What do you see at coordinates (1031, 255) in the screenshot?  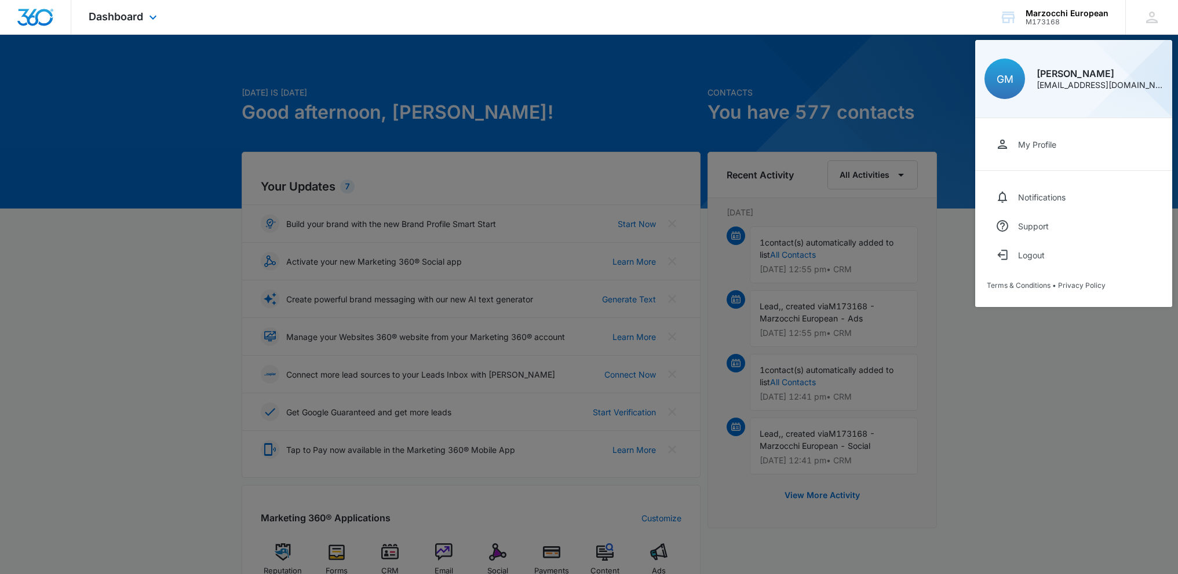 I see `div: Logout` at bounding box center [1031, 255].